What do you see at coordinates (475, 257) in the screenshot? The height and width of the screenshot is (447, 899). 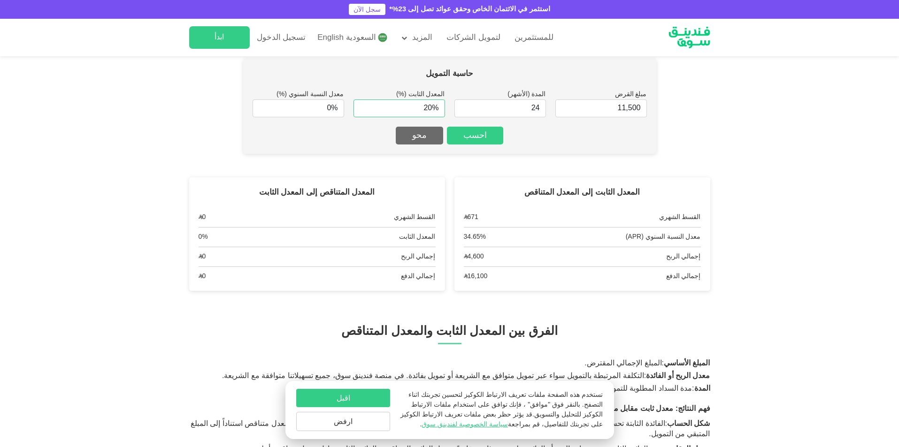 I see `span: 4,600` at bounding box center [475, 257].